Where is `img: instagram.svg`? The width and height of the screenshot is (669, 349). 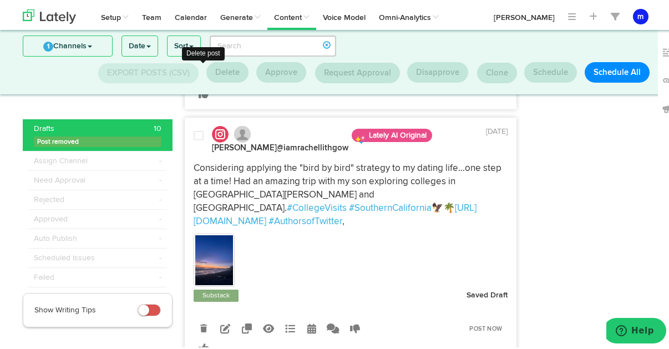 img: instagram.svg is located at coordinates (220, 132).